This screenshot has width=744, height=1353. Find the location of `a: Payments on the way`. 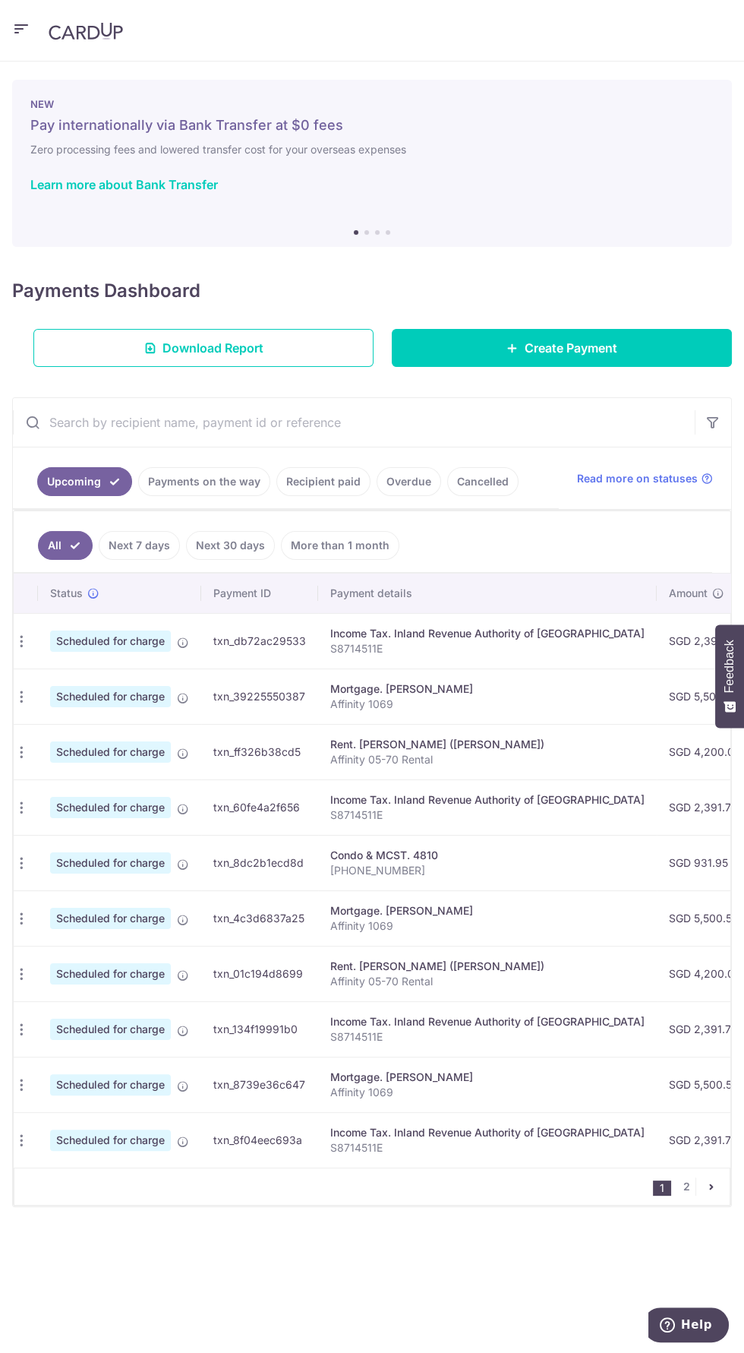

a: Payments on the way is located at coordinates (204, 481).